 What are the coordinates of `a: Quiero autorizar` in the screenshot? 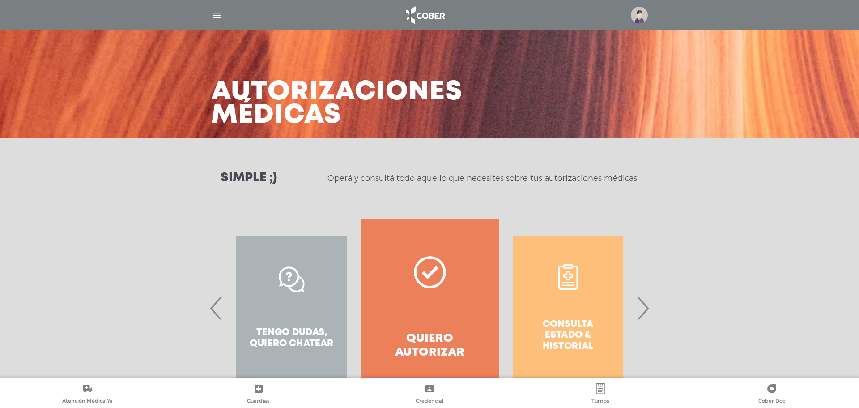 It's located at (430, 308).